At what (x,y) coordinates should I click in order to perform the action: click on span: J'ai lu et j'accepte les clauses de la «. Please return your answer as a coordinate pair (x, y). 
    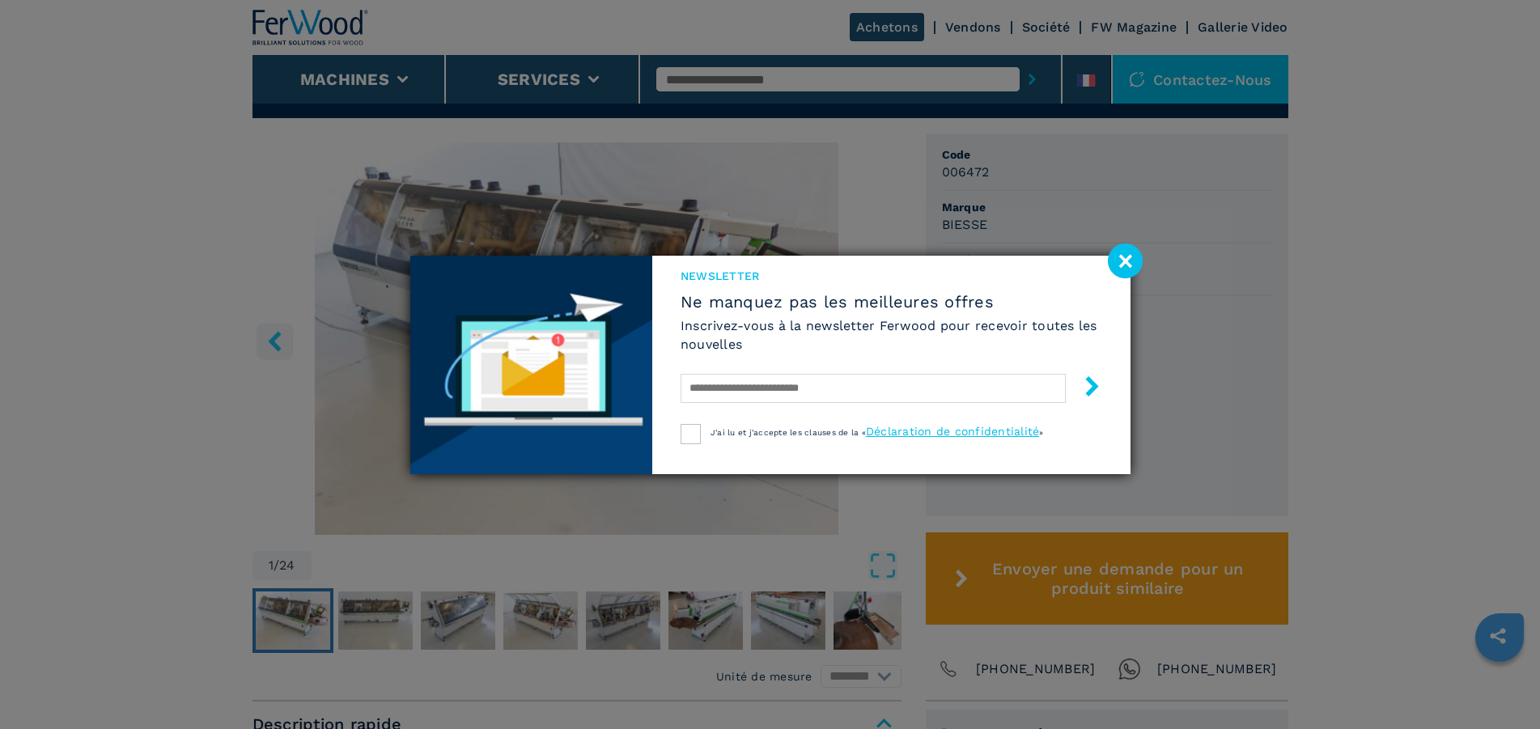
    Looking at the image, I should click on (788, 432).